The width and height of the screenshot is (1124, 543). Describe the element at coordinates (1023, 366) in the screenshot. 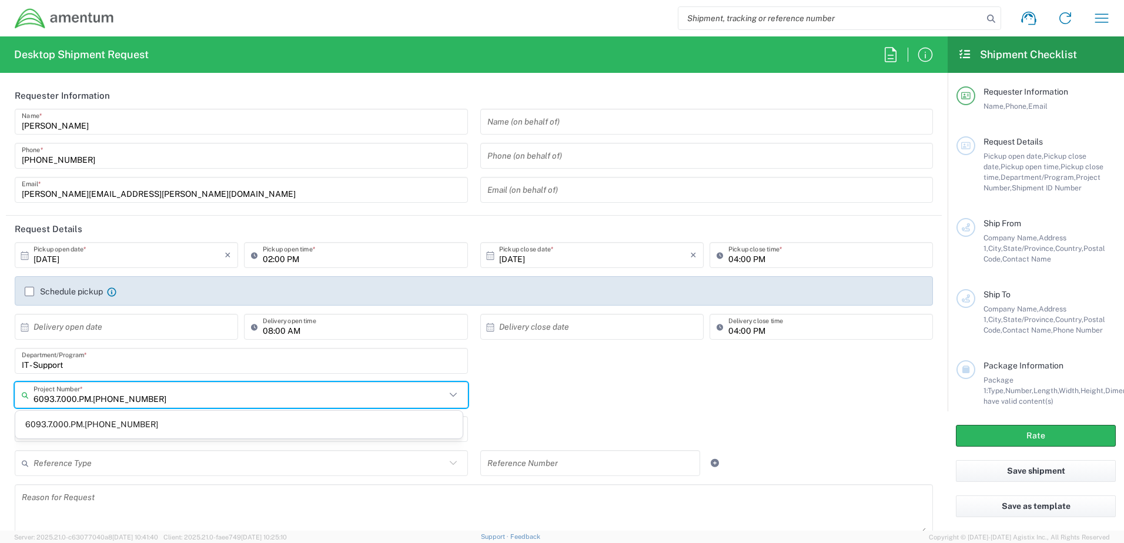

I see `span: Package Information` at that location.